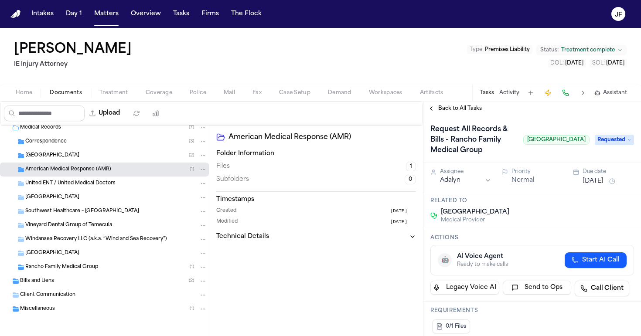 The image size is (641, 336). What do you see at coordinates (247, 14) in the screenshot?
I see `a: The Flock` at bounding box center [247, 14].